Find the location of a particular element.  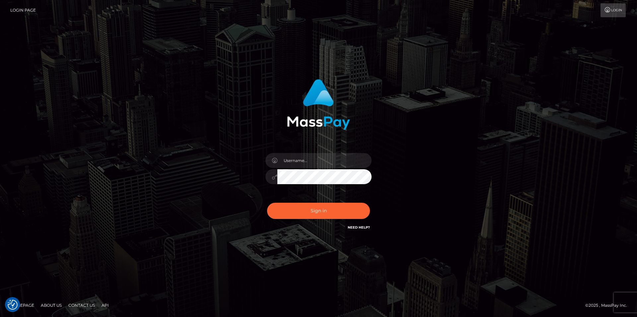

a: Need Help? is located at coordinates (359, 228).